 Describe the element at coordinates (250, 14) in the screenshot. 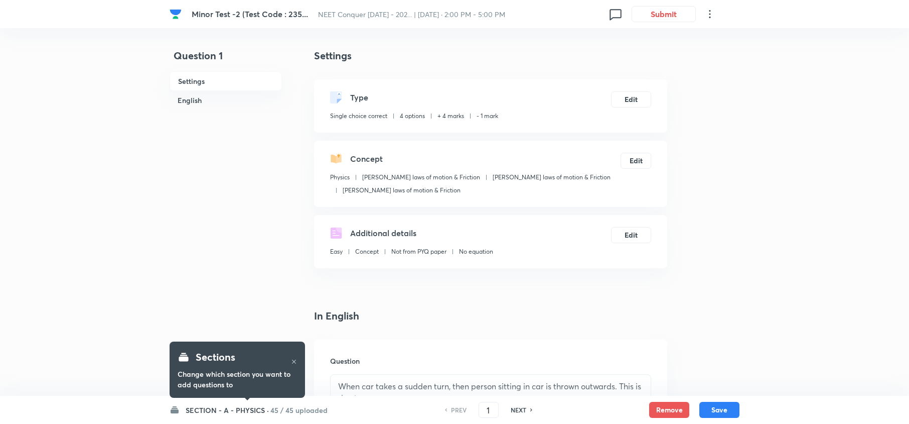

I see `span: Minor Test -2 (Test Code : 235...` at that location.